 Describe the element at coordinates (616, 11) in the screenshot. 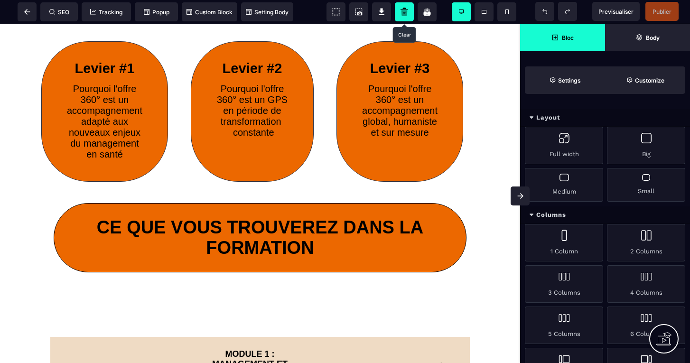

I see `span: Previsualiser` at that location.